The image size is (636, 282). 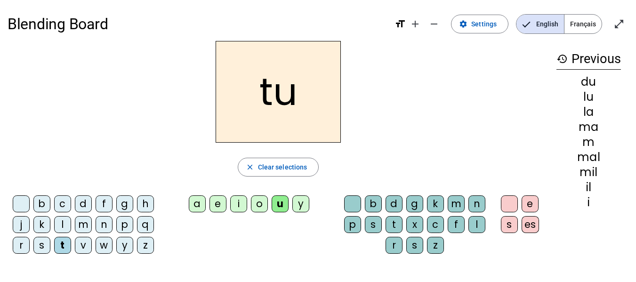 What do you see at coordinates (619, 24) in the screenshot?
I see `mat-icon: open_in_full` at bounding box center [619, 24].